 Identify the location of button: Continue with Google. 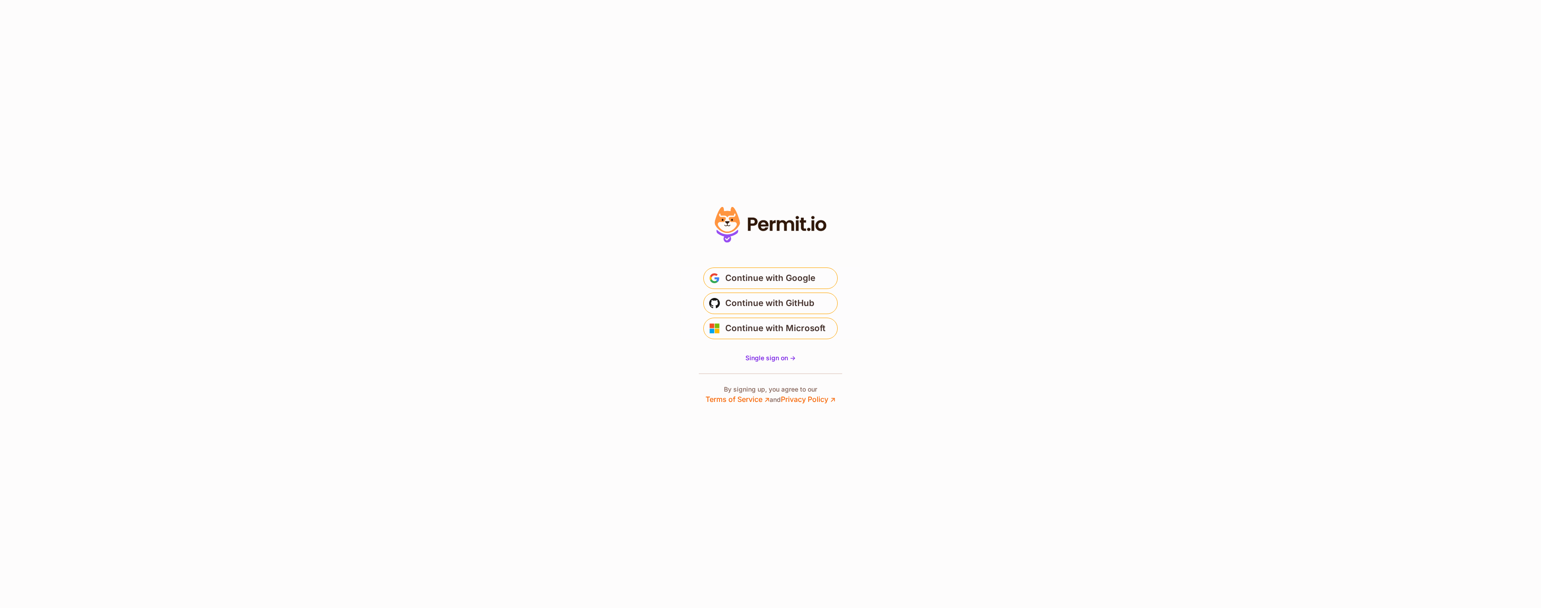
(770, 278).